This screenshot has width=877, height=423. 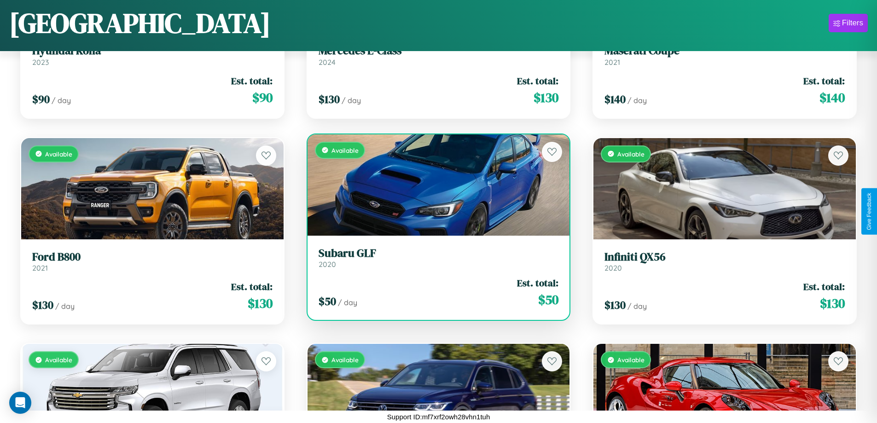 I want to click on a: Ford B8002021, so click(x=152, y=262).